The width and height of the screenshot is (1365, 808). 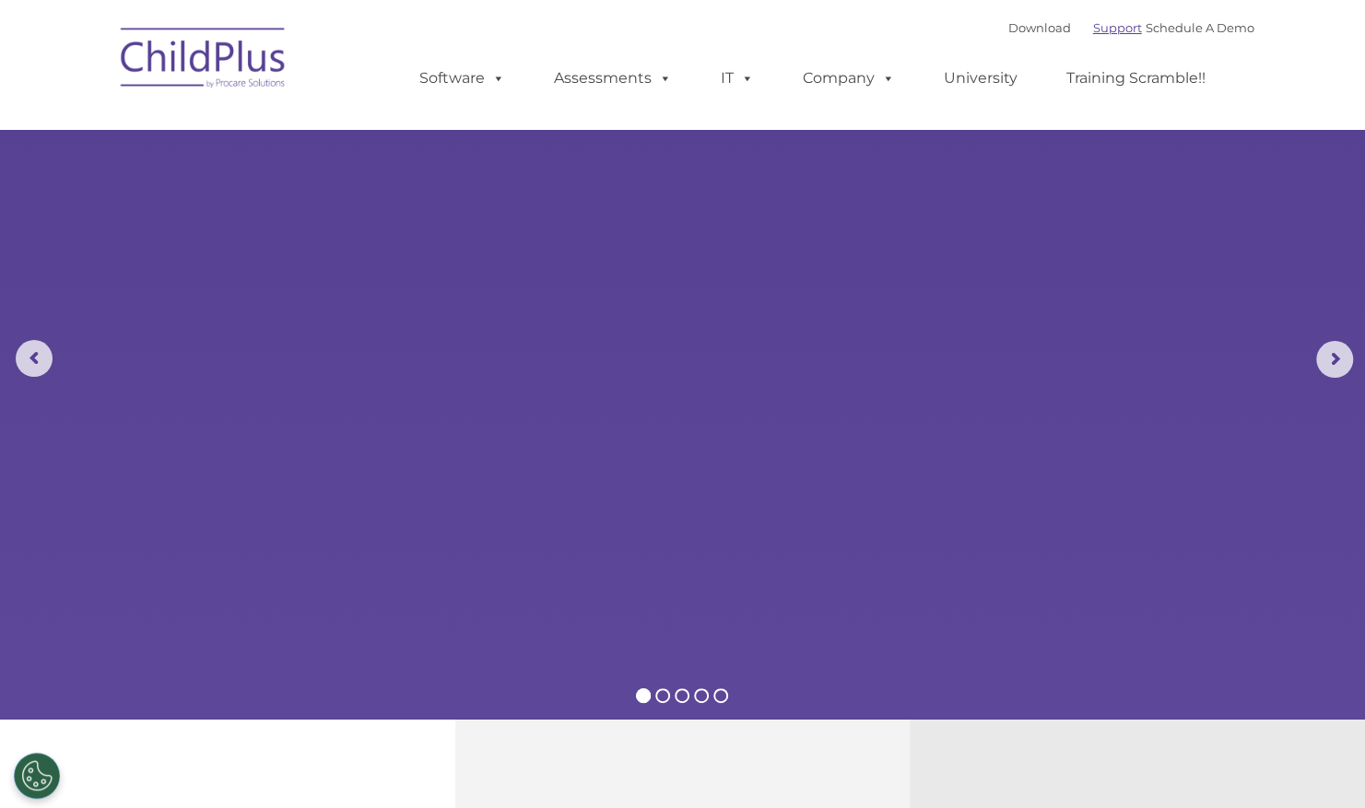 What do you see at coordinates (462, 78) in the screenshot?
I see `a: Software` at bounding box center [462, 78].